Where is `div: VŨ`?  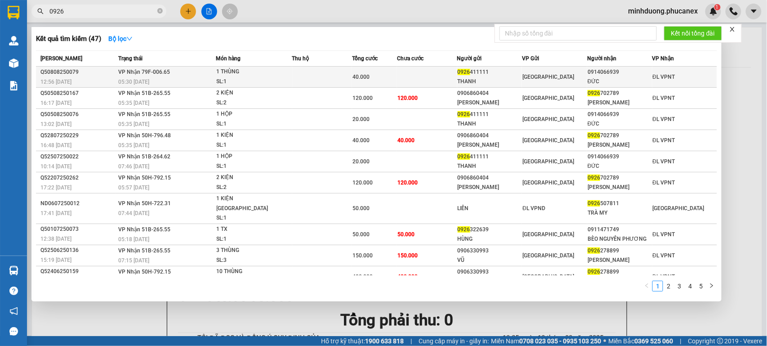 div: VŨ is located at coordinates (490, 260).